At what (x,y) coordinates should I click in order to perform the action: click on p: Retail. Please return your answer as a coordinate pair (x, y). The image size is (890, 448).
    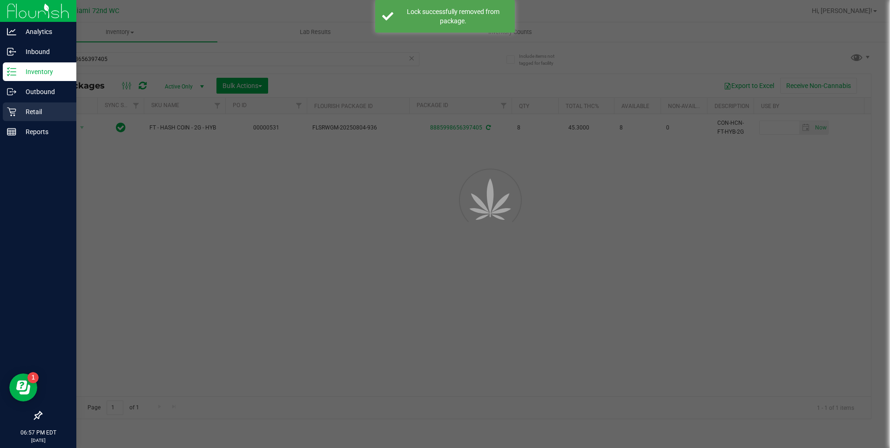
    Looking at the image, I should click on (44, 112).